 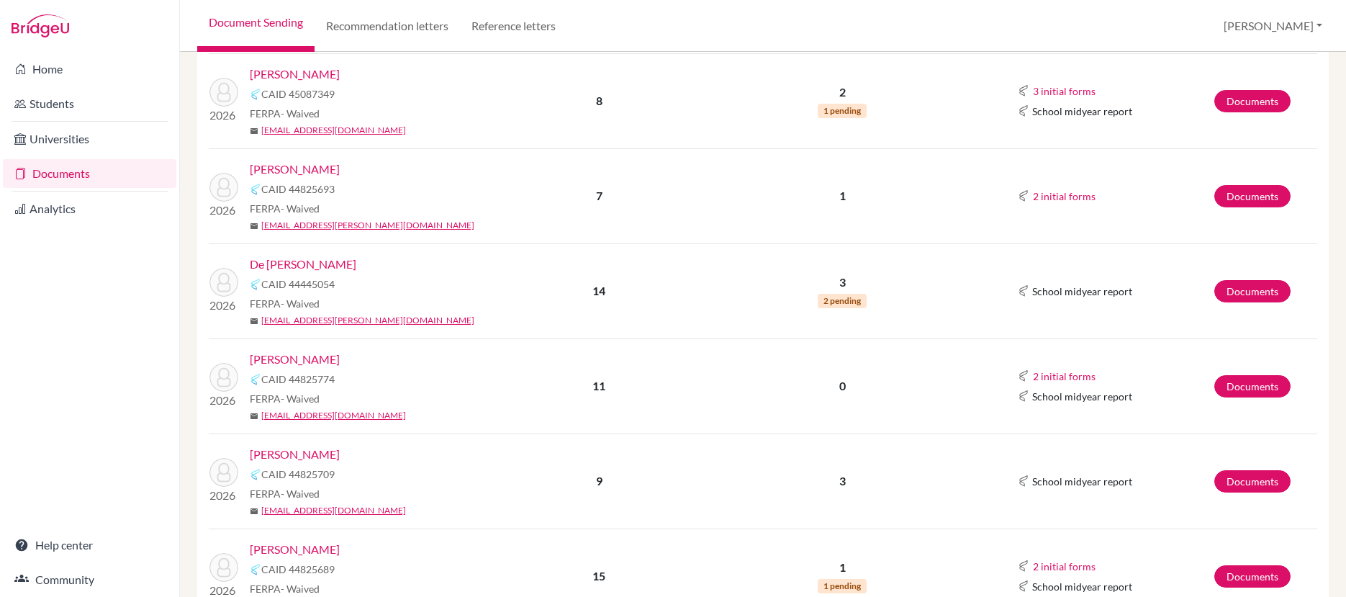 What do you see at coordinates (89, 69) in the screenshot?
I see `a: Home` at bounding box center [89, 69].